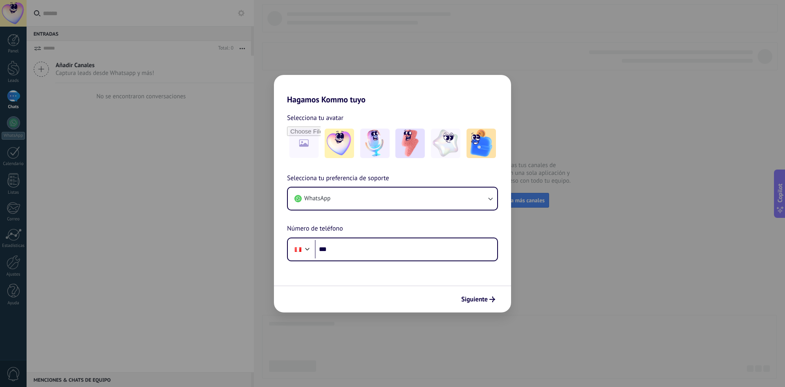 This screenshot has height=387, width=785. What do you see at coordinates (375, 143) in the screenshot?
I see `img: -2.jpeg` at bounding box center [375, 143].